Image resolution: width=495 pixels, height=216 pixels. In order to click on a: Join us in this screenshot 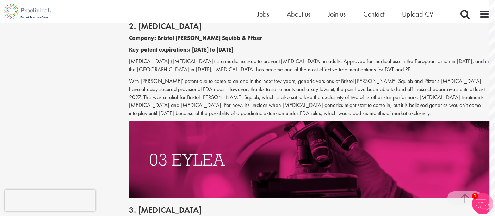, I will do `click(337, 14)`.